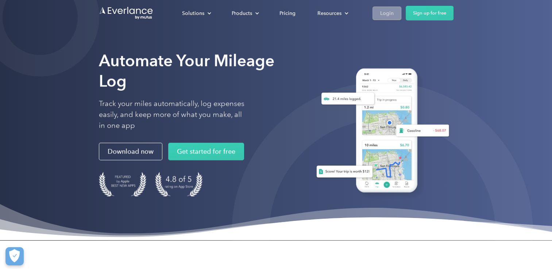  What do you see at coordinates (287, 13) in the screenshot?
I see `div: Pricing` at bounding box center [287, 13].